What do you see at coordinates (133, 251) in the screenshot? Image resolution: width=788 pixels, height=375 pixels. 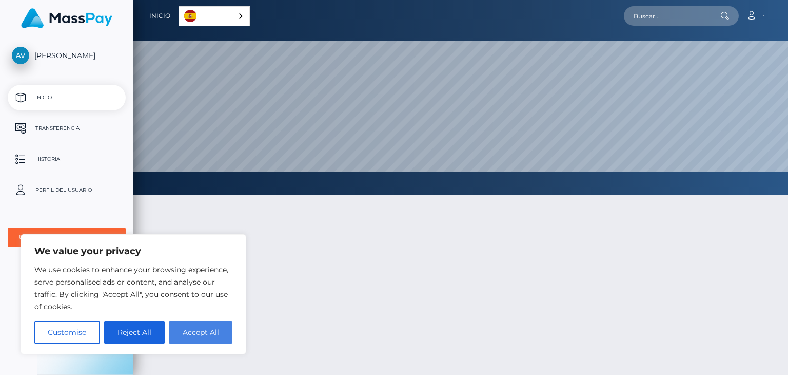 I see `p: We value your privacy` at bounding box center [133, 251].